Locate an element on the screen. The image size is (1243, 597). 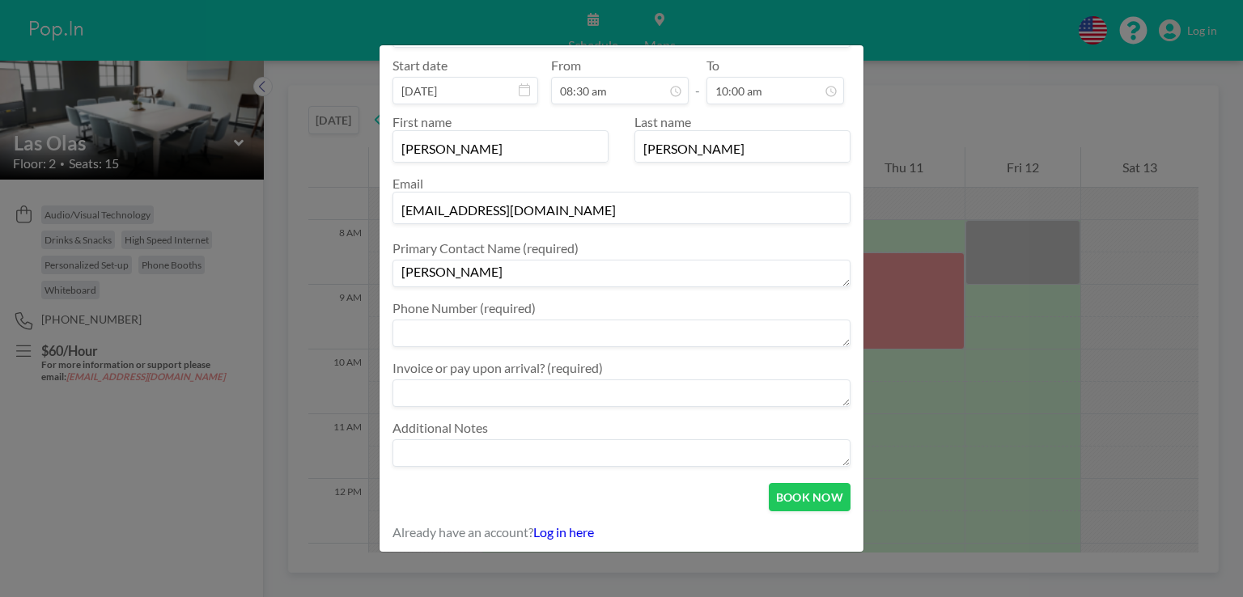
input: Email is located at coordinates (622, 210).